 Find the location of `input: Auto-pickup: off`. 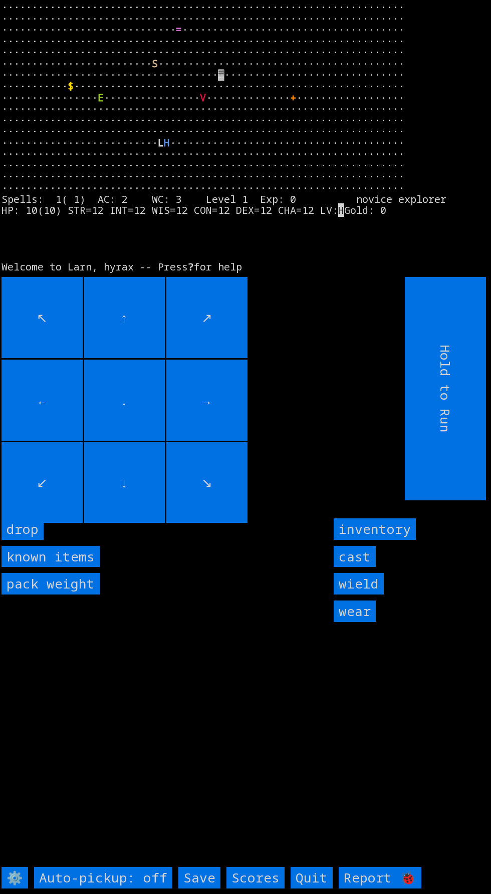

input: Auto-pickup: off is located at coordinates (103, 877).